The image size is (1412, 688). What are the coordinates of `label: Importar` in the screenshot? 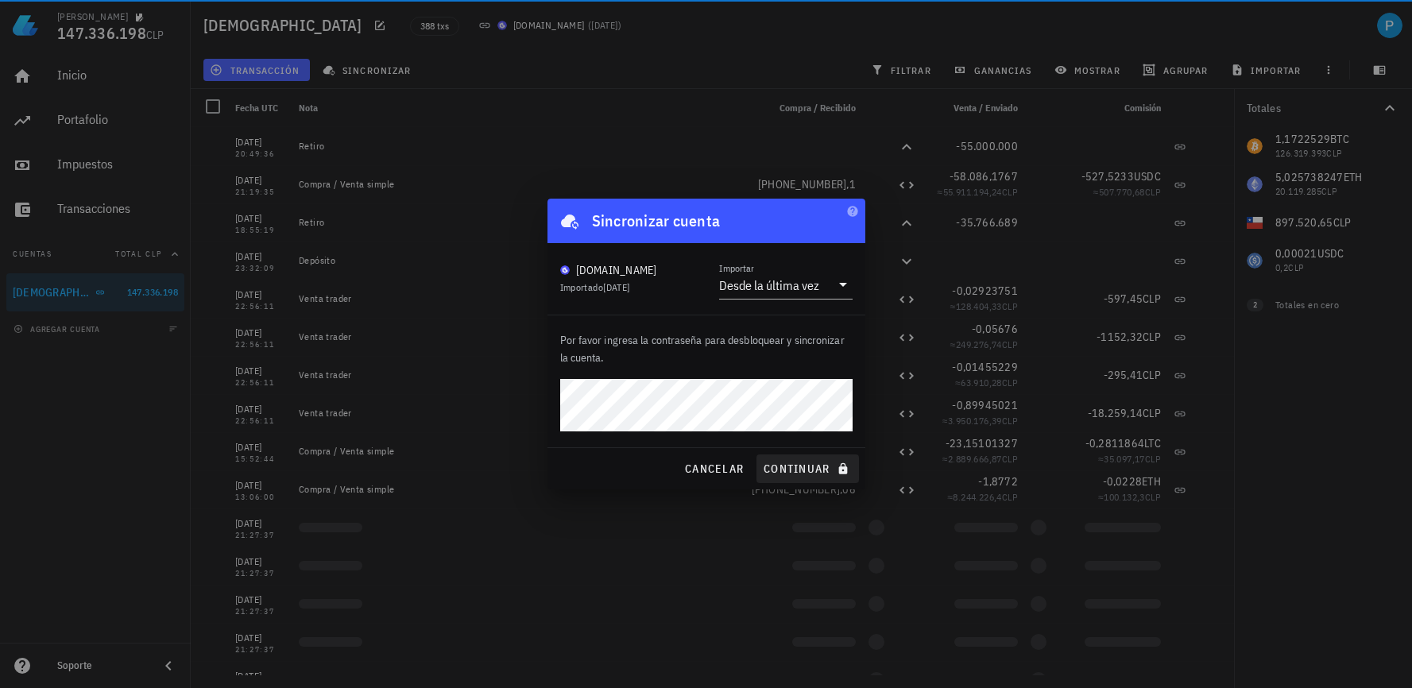 It's located at (737, 268).